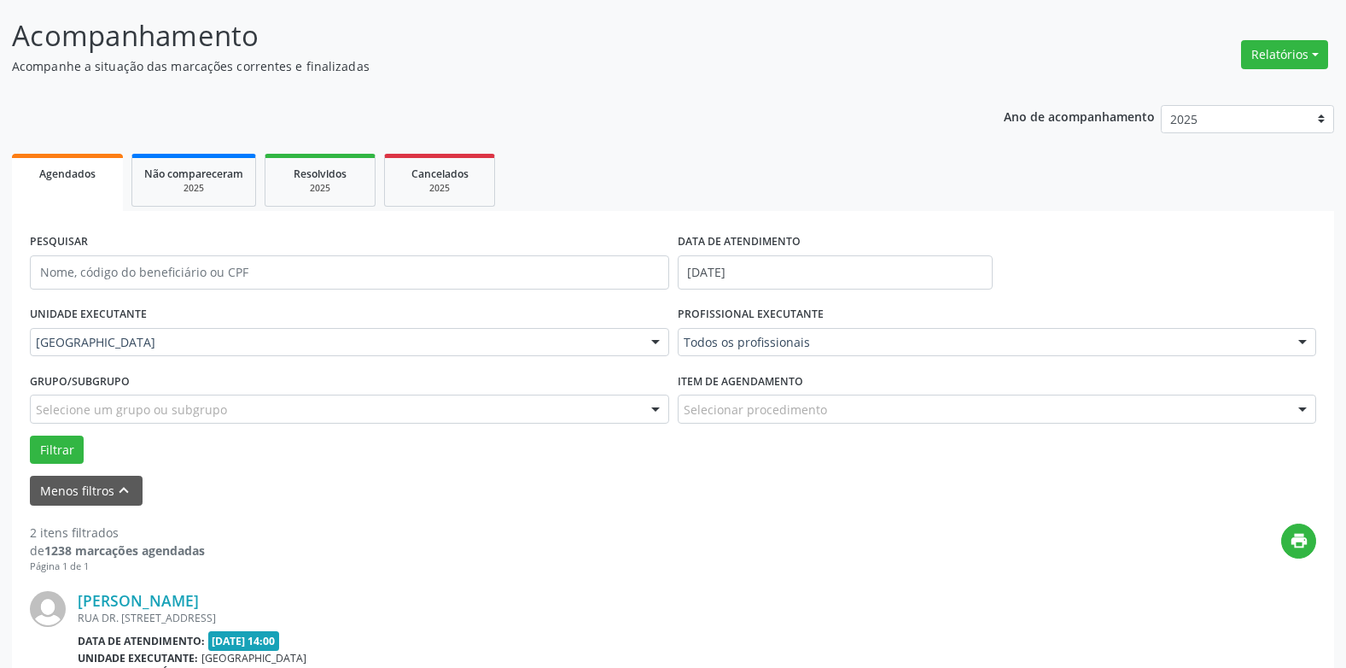 This screenshot has height=668, width=1346. What do you see at coordinates (1299, 540) in the screenshot?
I see `i: print` at bounding box center [1299, 540].